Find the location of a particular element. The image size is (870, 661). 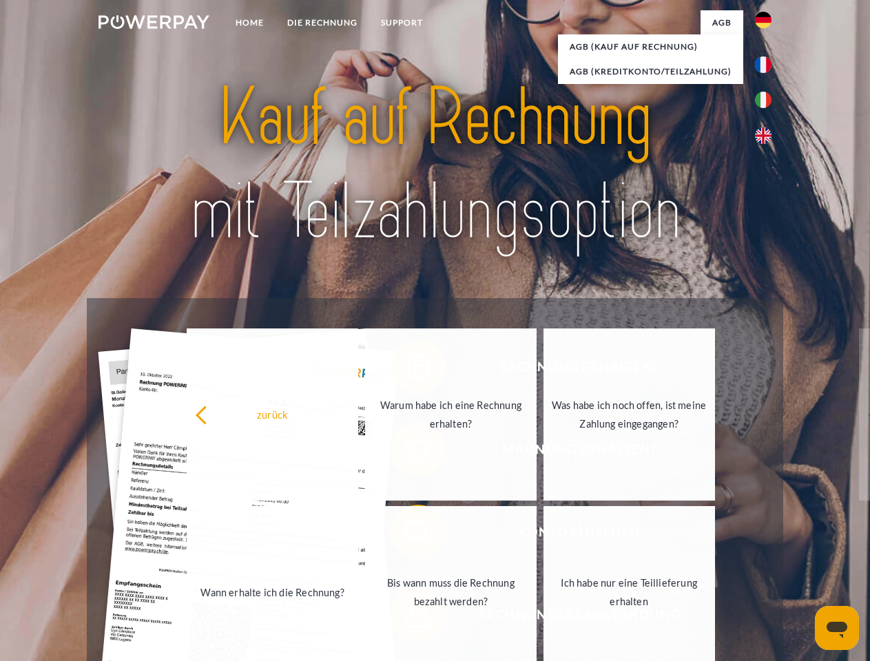

img: de is located at coordinates (763, 20).